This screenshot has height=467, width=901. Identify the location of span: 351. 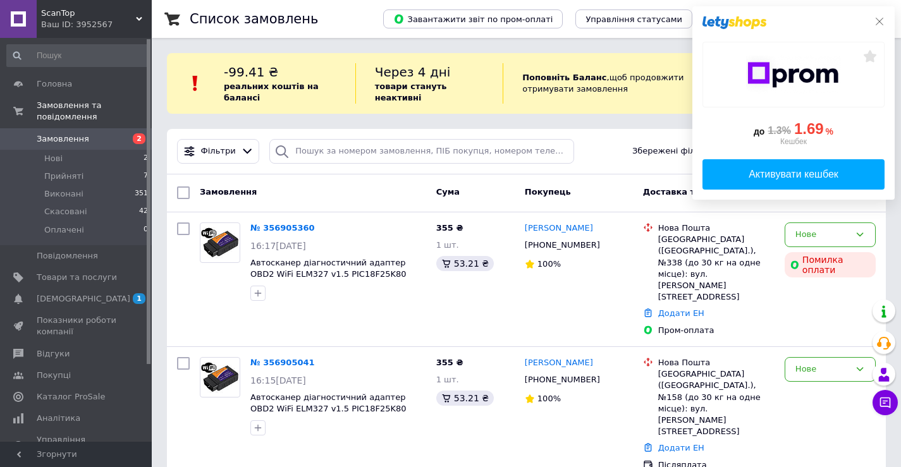
(141, 194).